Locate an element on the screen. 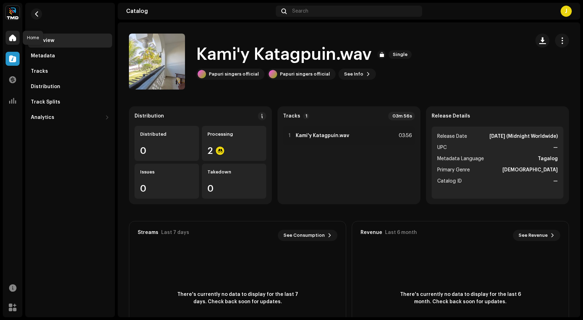 The image size is (583, 320). div: 03m 56s is located at coordinates (401, 116).